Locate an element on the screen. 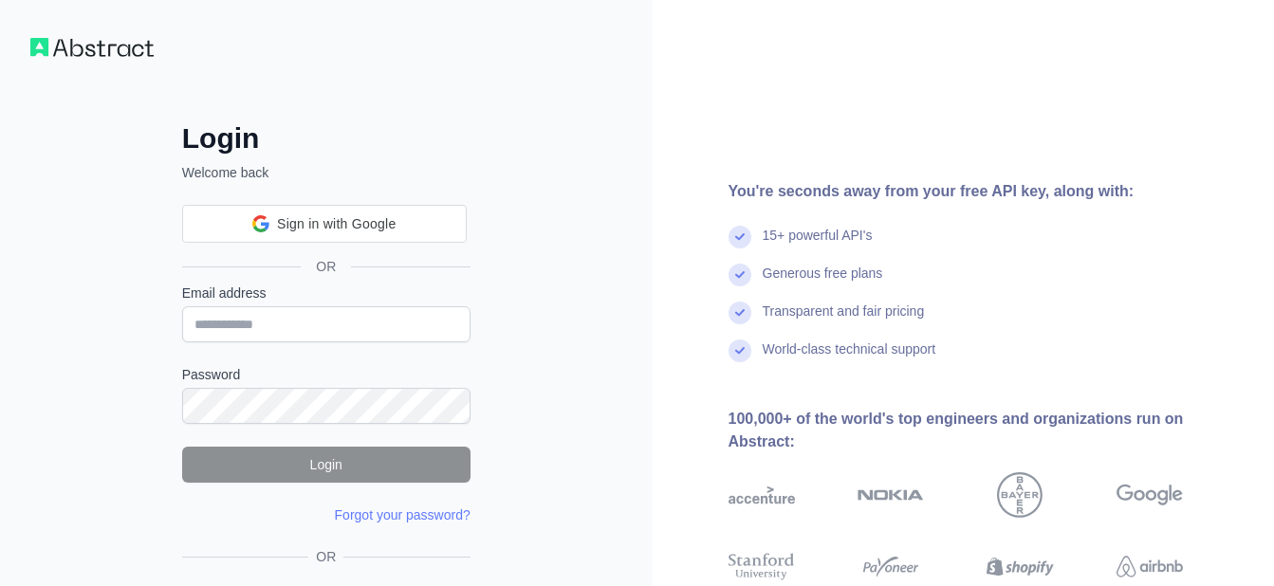 This screenshot has width=1274, height=586. img: google is located at coordinates (1150, 495).